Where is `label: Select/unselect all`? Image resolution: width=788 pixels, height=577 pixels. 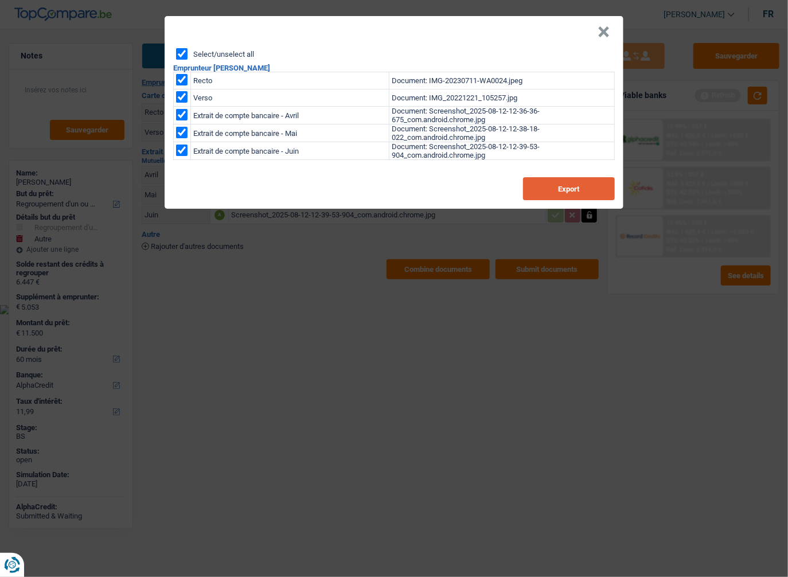 label: Select/unselect all is located at coordinates (224, 54).